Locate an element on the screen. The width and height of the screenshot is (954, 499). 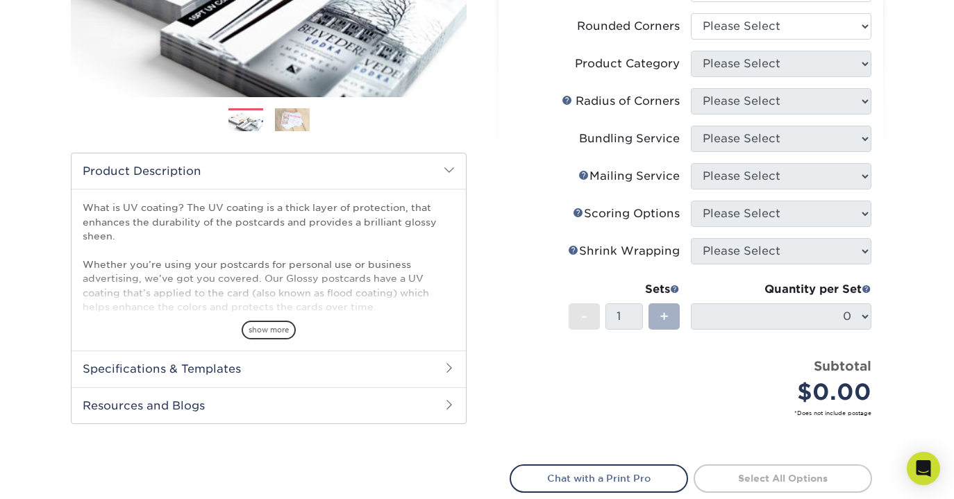
h2: Specifications & Templates is located at coordinates (269, 369).